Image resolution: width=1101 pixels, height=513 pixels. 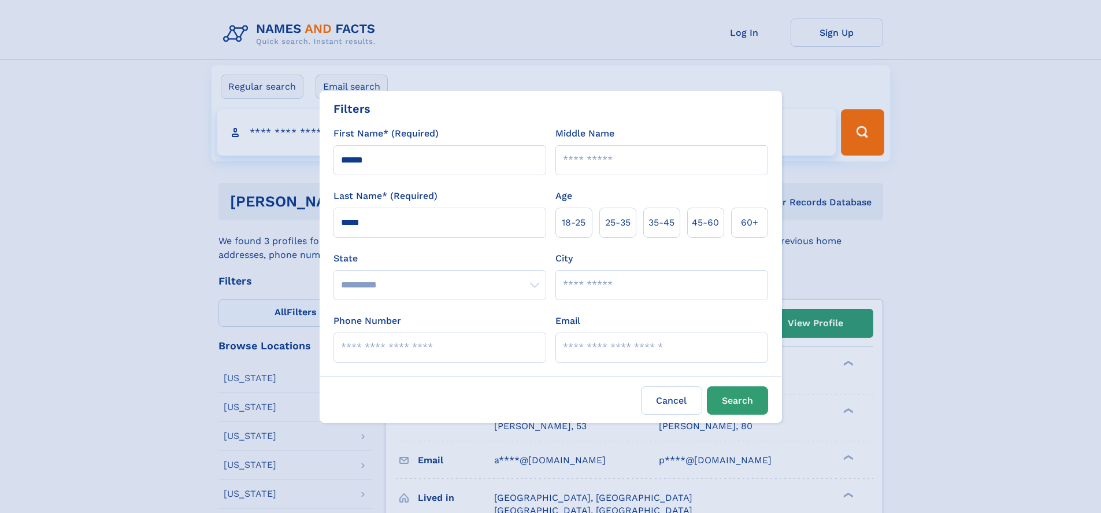 I want to click on span: 25‑35, so click(x=618, y=222).